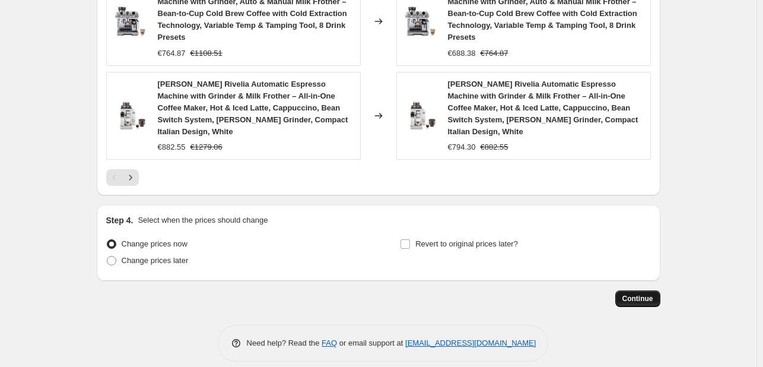 The height and width of the screenshot is (367, 763). I want to click on strike: €882.55, so click(494, 147).